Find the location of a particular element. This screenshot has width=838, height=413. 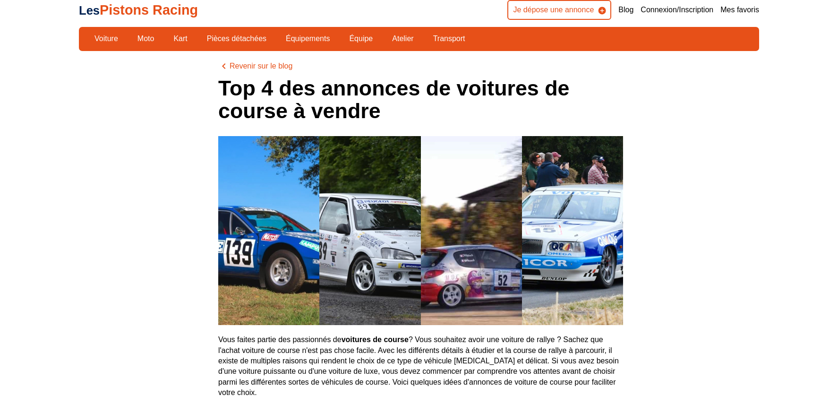

p: Vous faites partie des passionnés de ? Vous souhaitez avoir une voiture de rallye ? Sachez que l'... is located at coordinates (419, 366).